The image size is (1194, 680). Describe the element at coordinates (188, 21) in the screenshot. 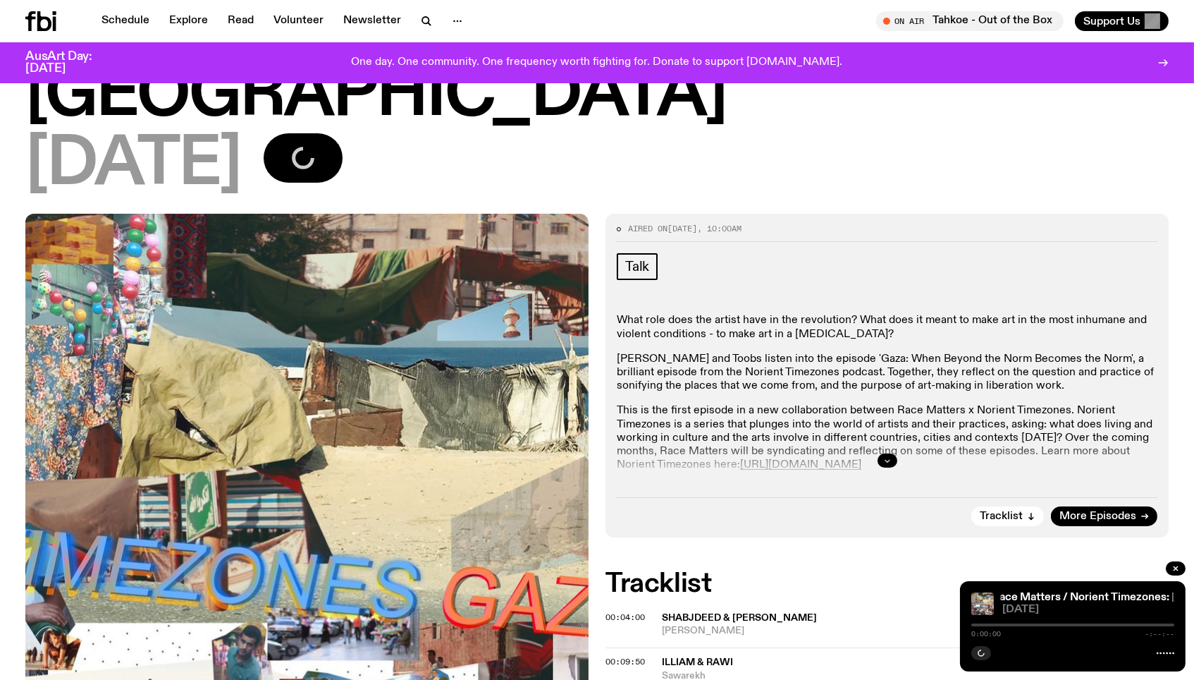

I see `a: Explore` at that location.